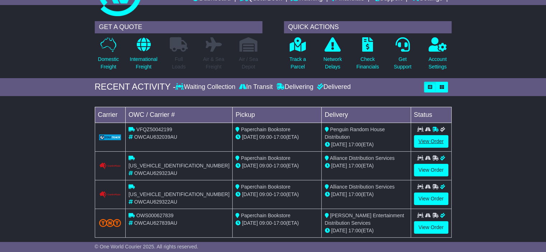 The height and width of the screenshot is (252, 546). Describe the element at coordinates (298, 56) in the screenshot. I see `a: Track aParcel` at that location.